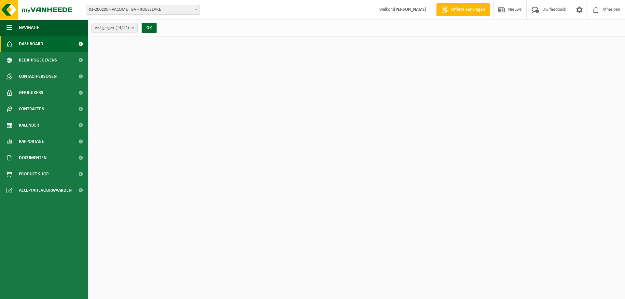 This screenshot has width=625, height=299. What do you see at coordinates (143, 10) in the screenshot?
I see `span: 01-200299 - VACOMET BV - ROESELARE` at bounding box center [143, 10].